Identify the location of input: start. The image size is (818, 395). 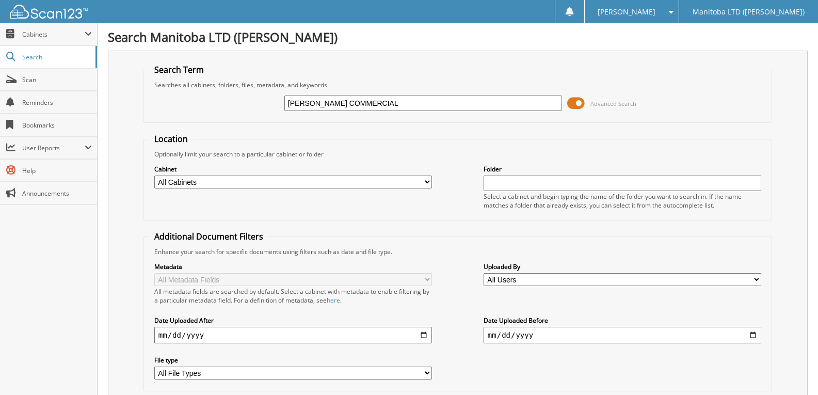
(293, 335).